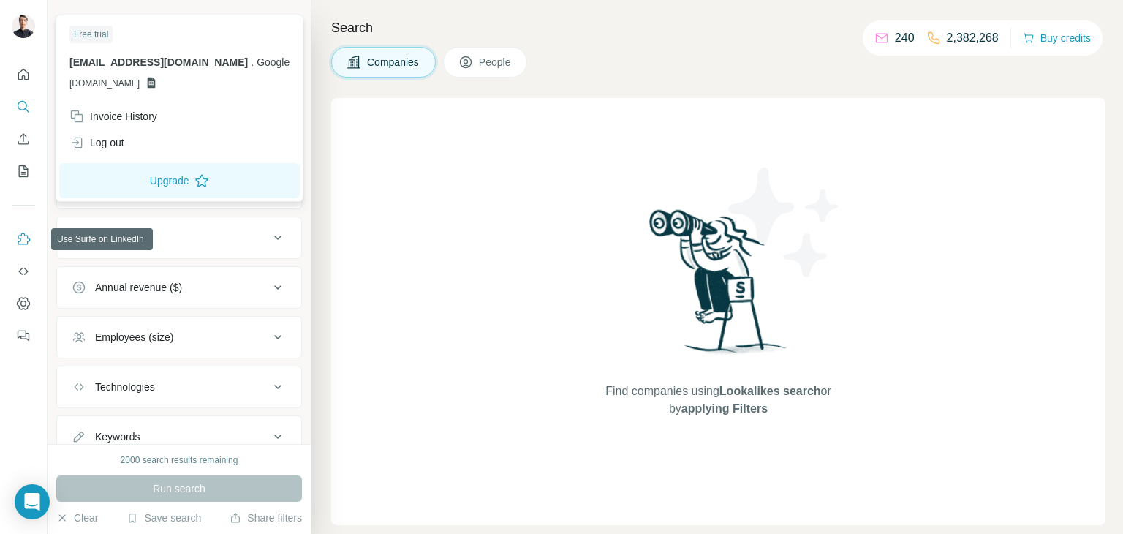  Describe the element at coordinates (972, 38) in the screenshot. I see `p: 2,382,268` at that location.